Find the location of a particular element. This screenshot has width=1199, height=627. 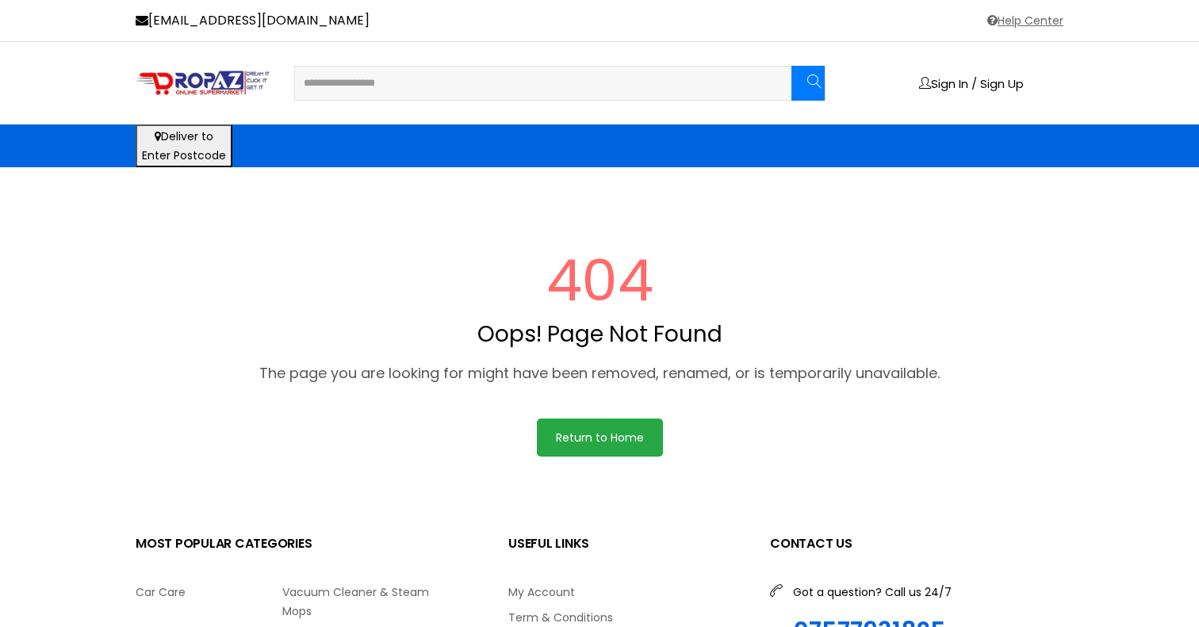

img: logo is located at coordinates (203, 83).